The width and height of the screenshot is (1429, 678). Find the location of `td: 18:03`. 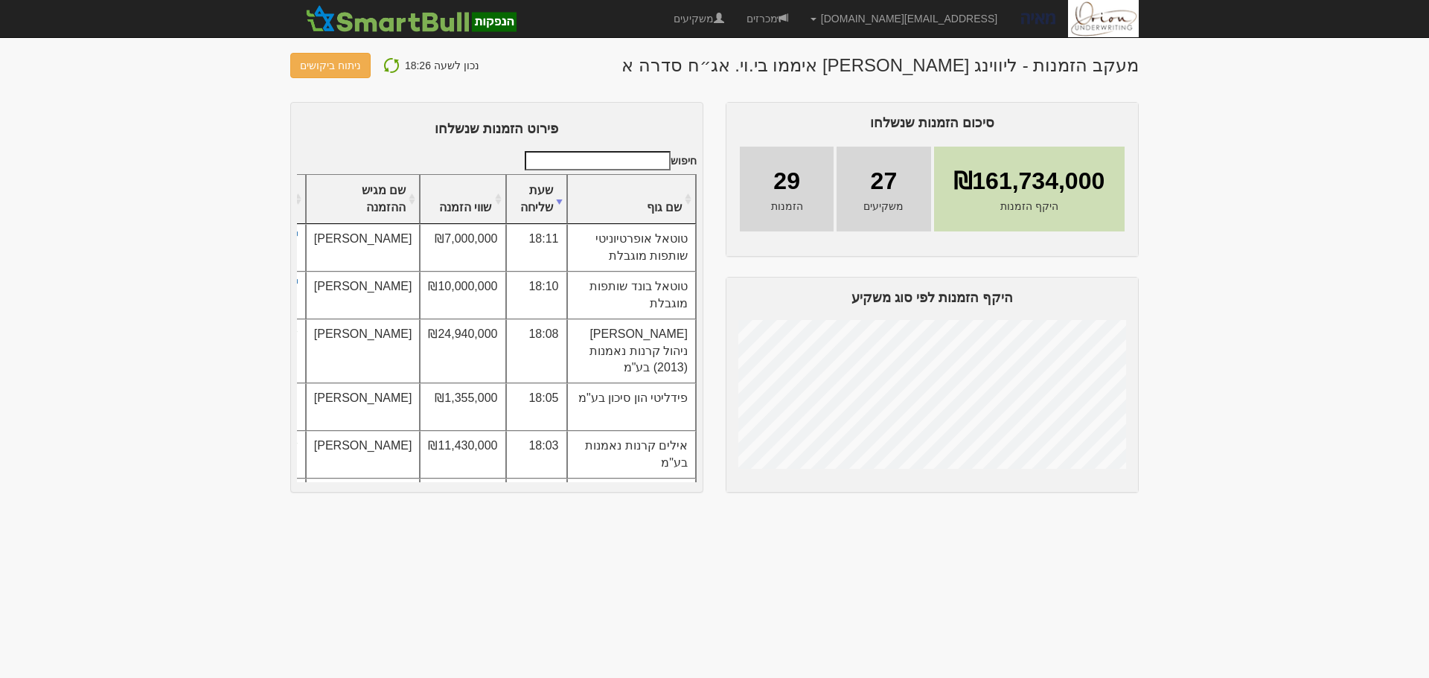

td: 18:03 is located at coordinates (537, 455).